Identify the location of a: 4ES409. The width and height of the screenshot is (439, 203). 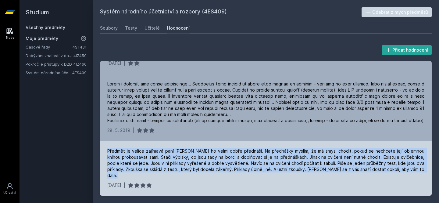
(79, 73).